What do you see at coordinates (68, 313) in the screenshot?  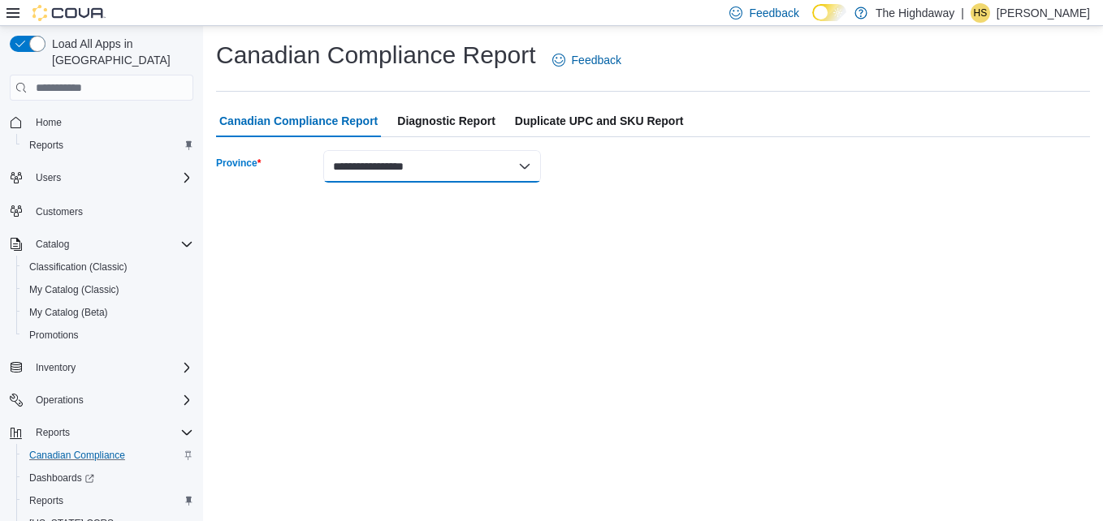 I see `a: My Catalog (Beta)` at bounding box center [68, 313].